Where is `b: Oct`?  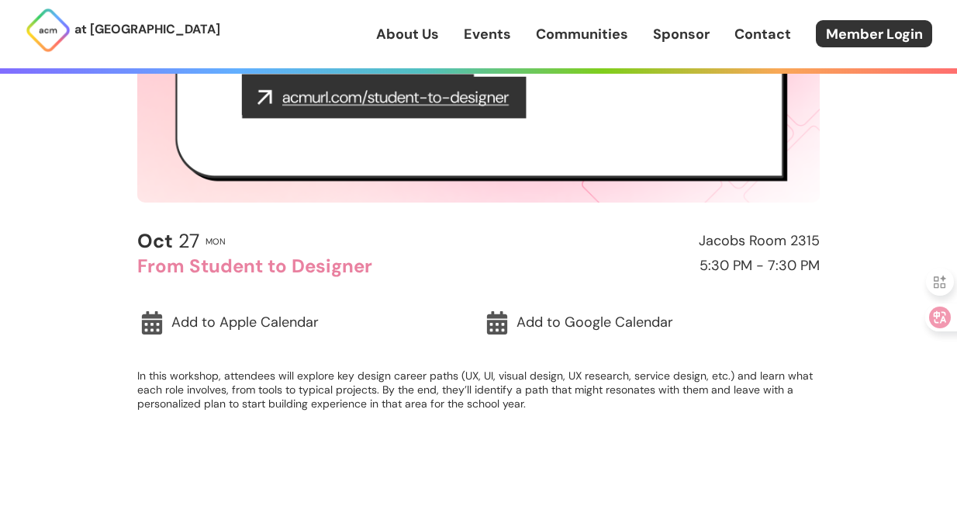 b: Oct is located at coordinates (155, 240).